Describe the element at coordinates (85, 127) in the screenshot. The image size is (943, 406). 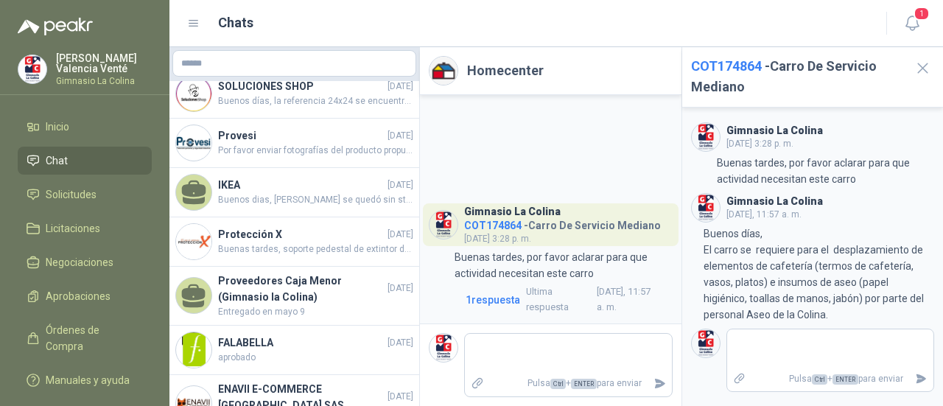
I see `a: Inicio` at that location.